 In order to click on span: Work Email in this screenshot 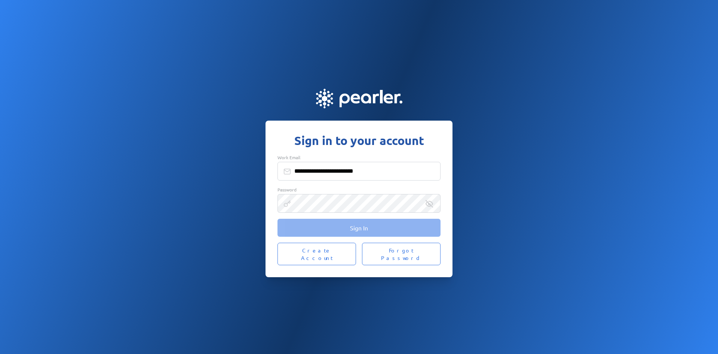, I will do `click(289, 157)`.